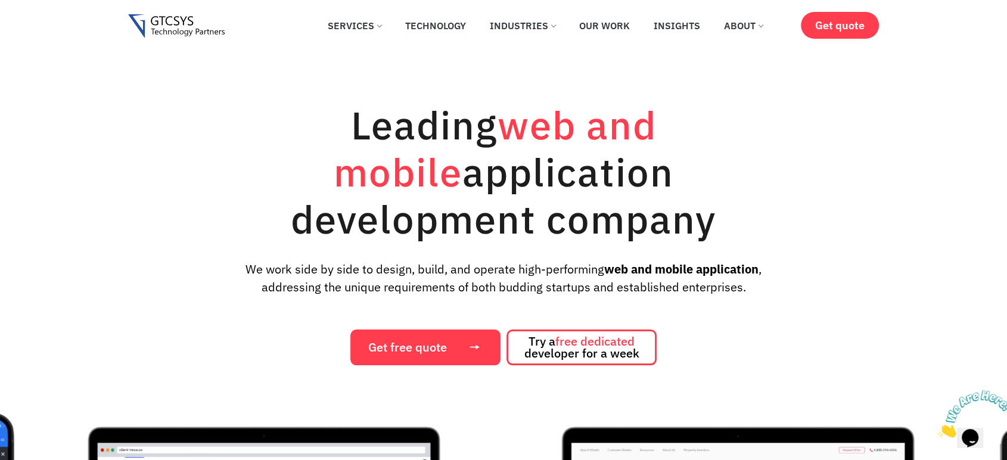  I want to click on span: web and mobile, so click(495, 148).